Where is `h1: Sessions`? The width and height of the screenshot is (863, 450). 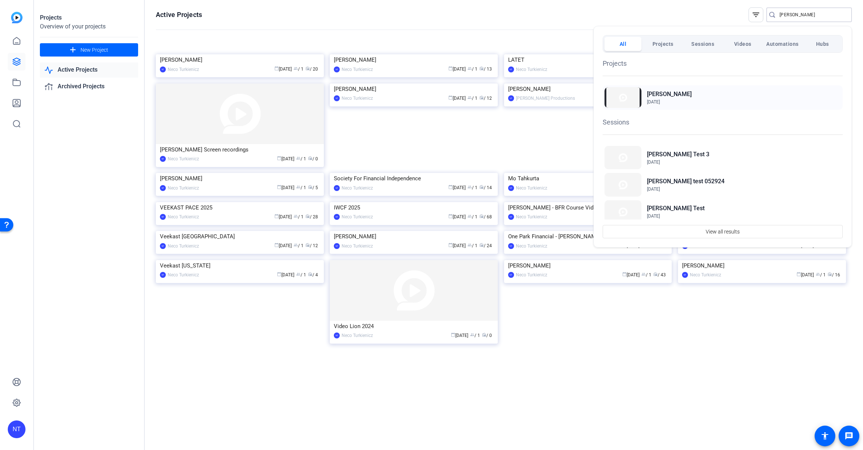
h1: Sessions is located at coordinates (723, 122).